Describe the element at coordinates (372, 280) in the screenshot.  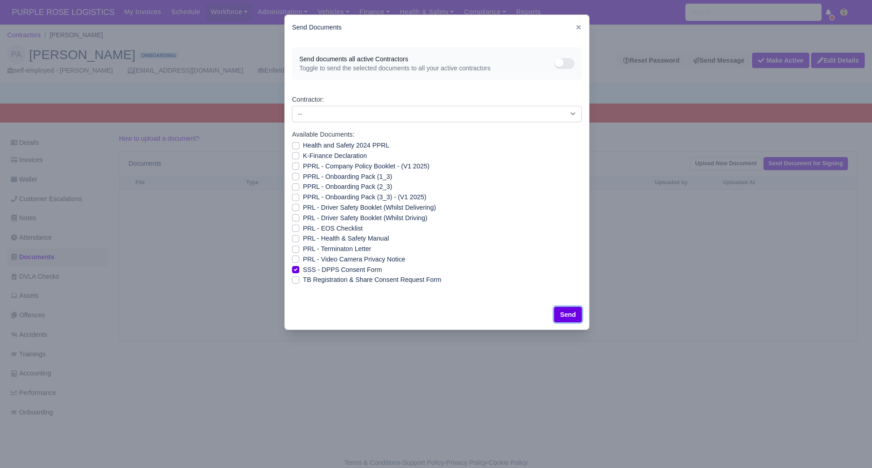
I see `label: ТB Registration & Share Consent Request Form` at that location.